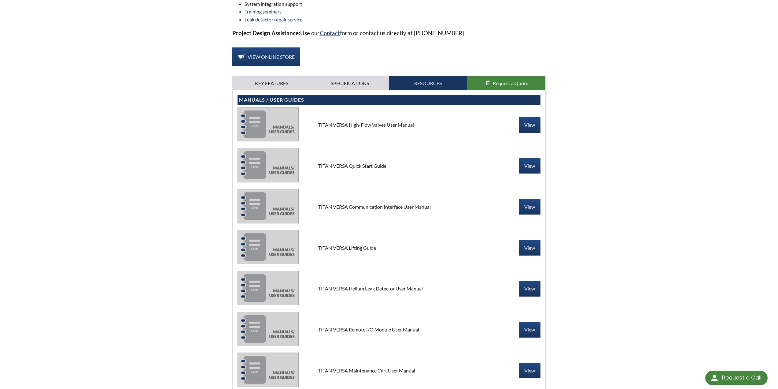 The height and width of the screenshot is (389, 778). Describe the element at coordinates (266, 33) in the screenshot. I see `strong: Project Design Assistance:` at that location.